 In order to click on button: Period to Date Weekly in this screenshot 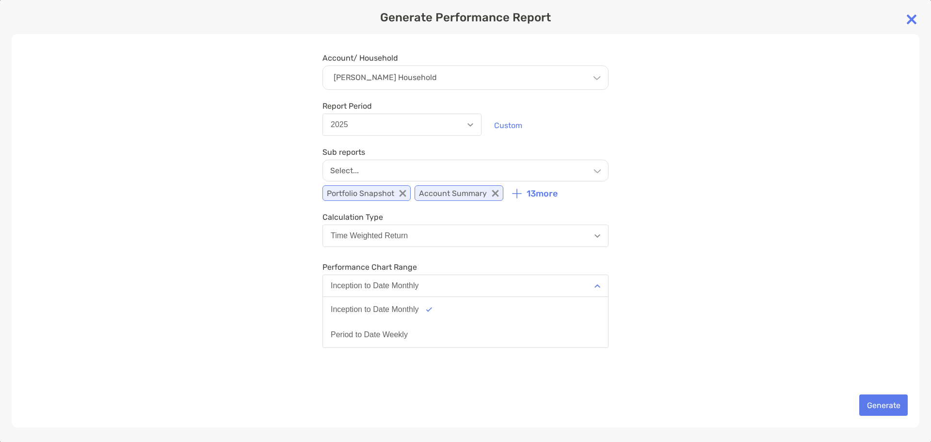, I will do `click(465, 334)`.